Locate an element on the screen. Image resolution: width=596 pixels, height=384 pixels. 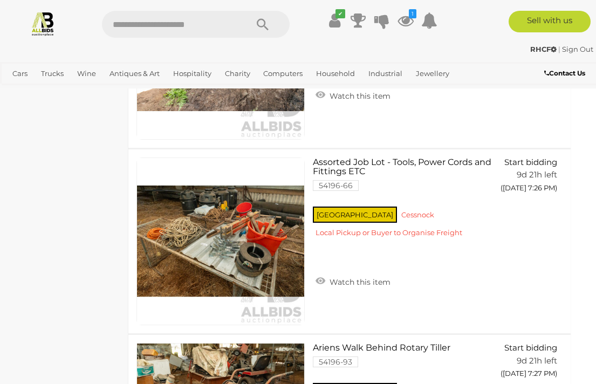
a: Office is located at coordinates (23, 91).